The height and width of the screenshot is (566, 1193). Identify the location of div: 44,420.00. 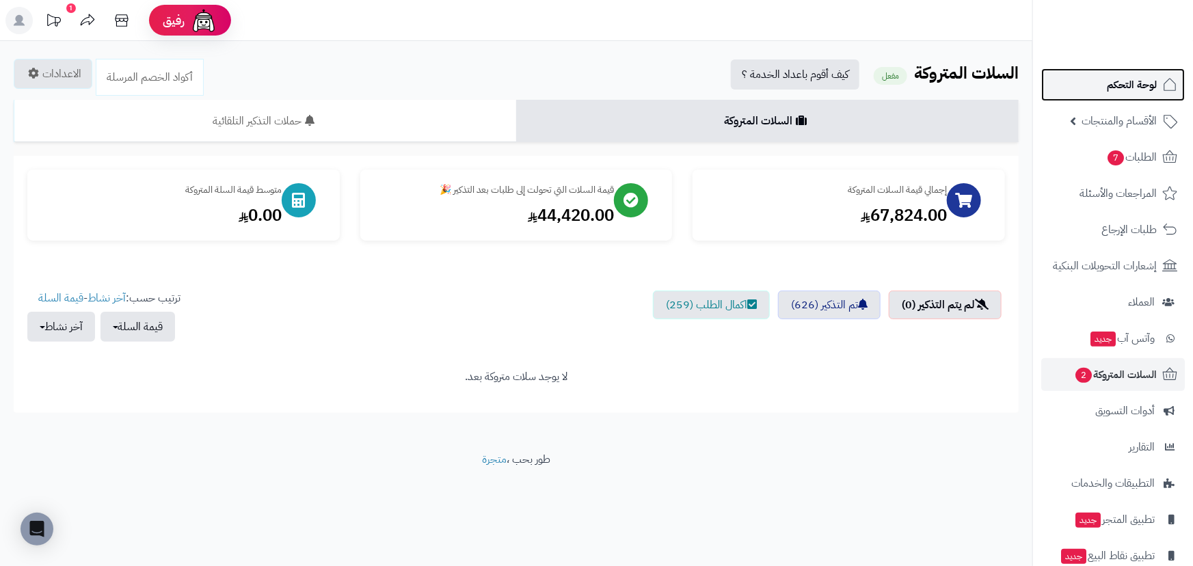
(494, 215).